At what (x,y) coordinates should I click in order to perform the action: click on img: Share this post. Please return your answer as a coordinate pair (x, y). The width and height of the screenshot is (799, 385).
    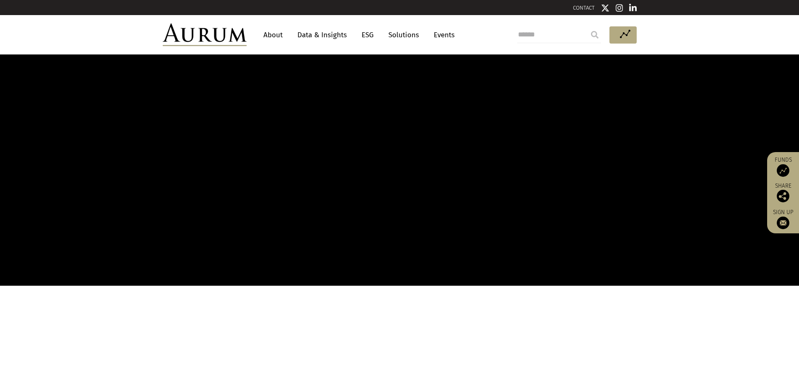
    Looking at the image, I should click on (783, 196).